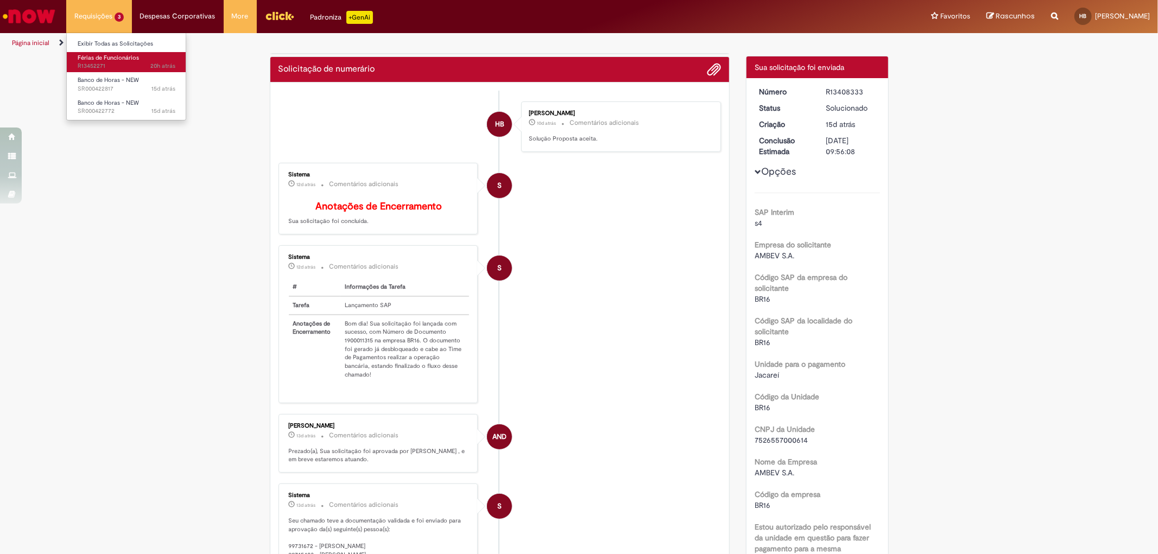 The width and height of the screenshot is (1158, 554). I want to click on ul: Trilhas de página, so click(386, 43).